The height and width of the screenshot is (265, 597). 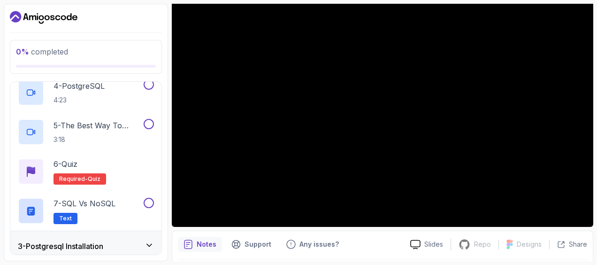 I want to click on p: Slides, so click(x=434, y=244).